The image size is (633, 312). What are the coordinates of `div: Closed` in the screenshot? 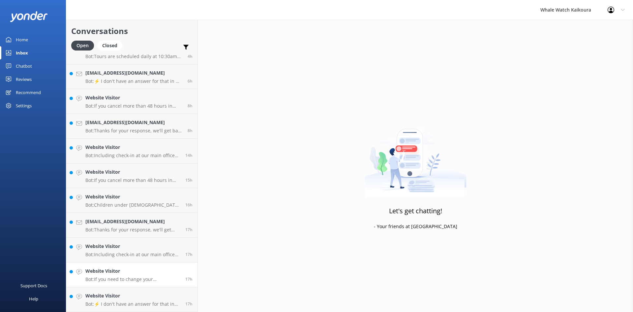 It's located at (110, 46).